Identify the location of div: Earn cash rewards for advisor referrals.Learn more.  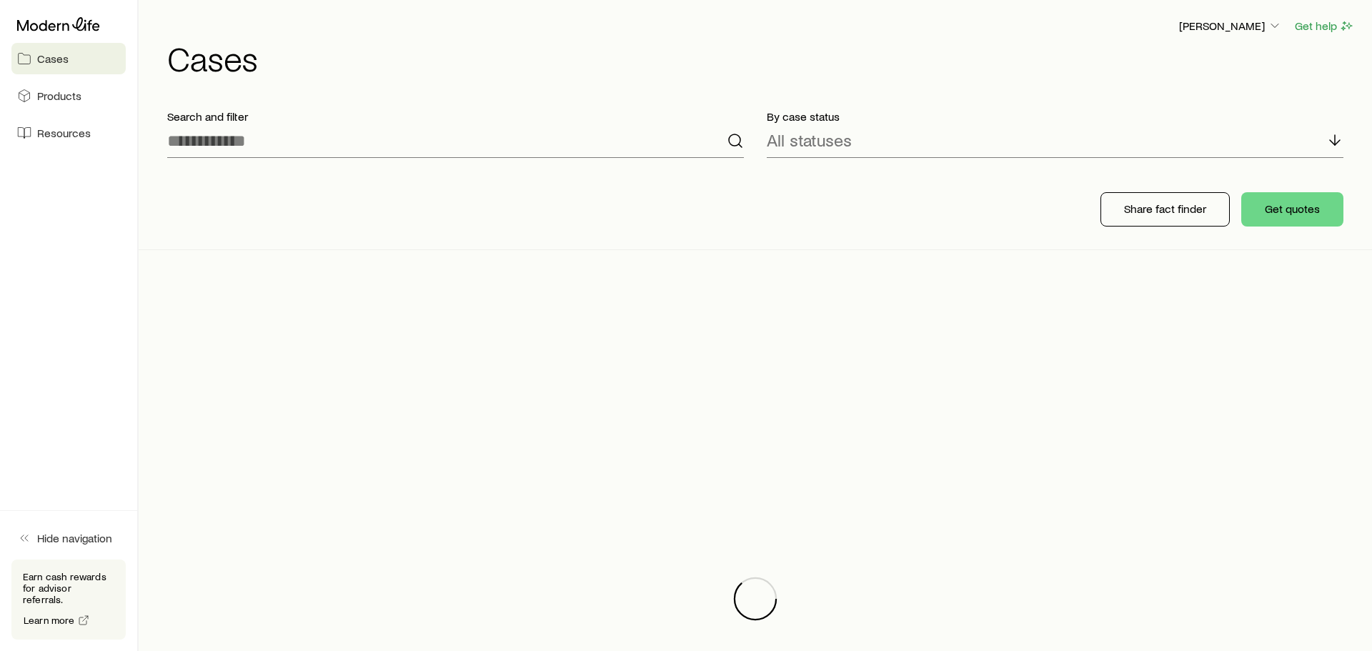
(69, 600).